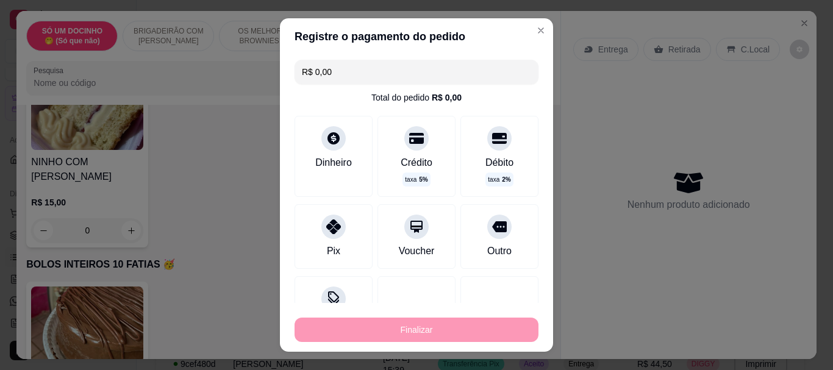  Describe the element at coordinates (499, 251) in the screenshot. I see `div: Outro` at that location.